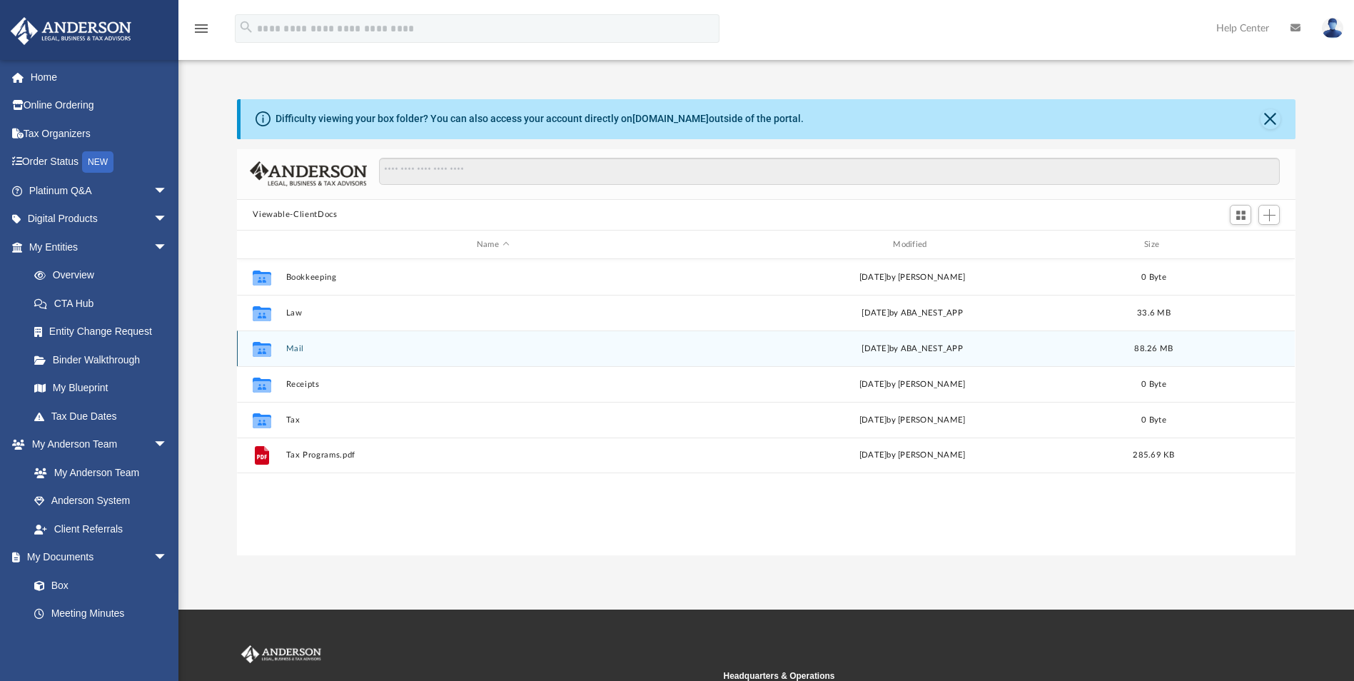  Describe the element at coordinates (99, 106) in the screenshot. I see `a: Online Ordering` at that location.